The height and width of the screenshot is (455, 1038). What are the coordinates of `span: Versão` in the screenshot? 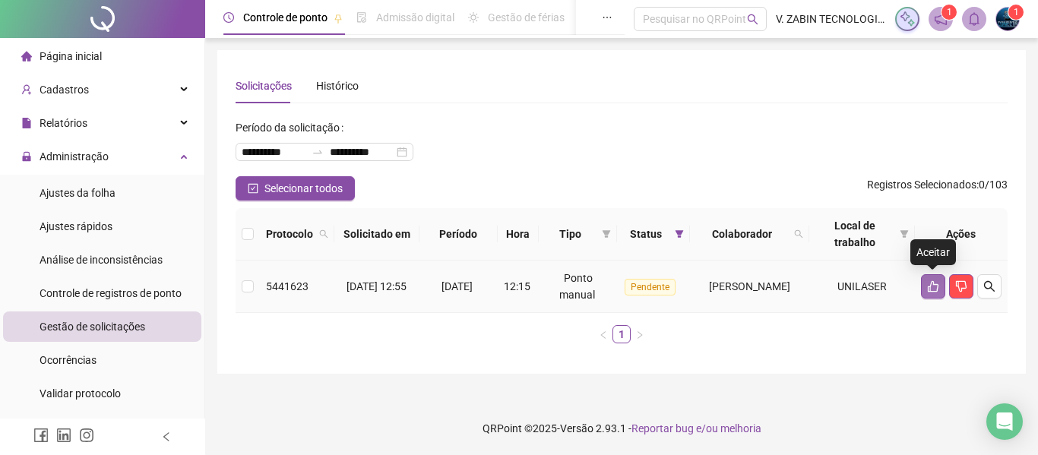 It's located at (577, 429).